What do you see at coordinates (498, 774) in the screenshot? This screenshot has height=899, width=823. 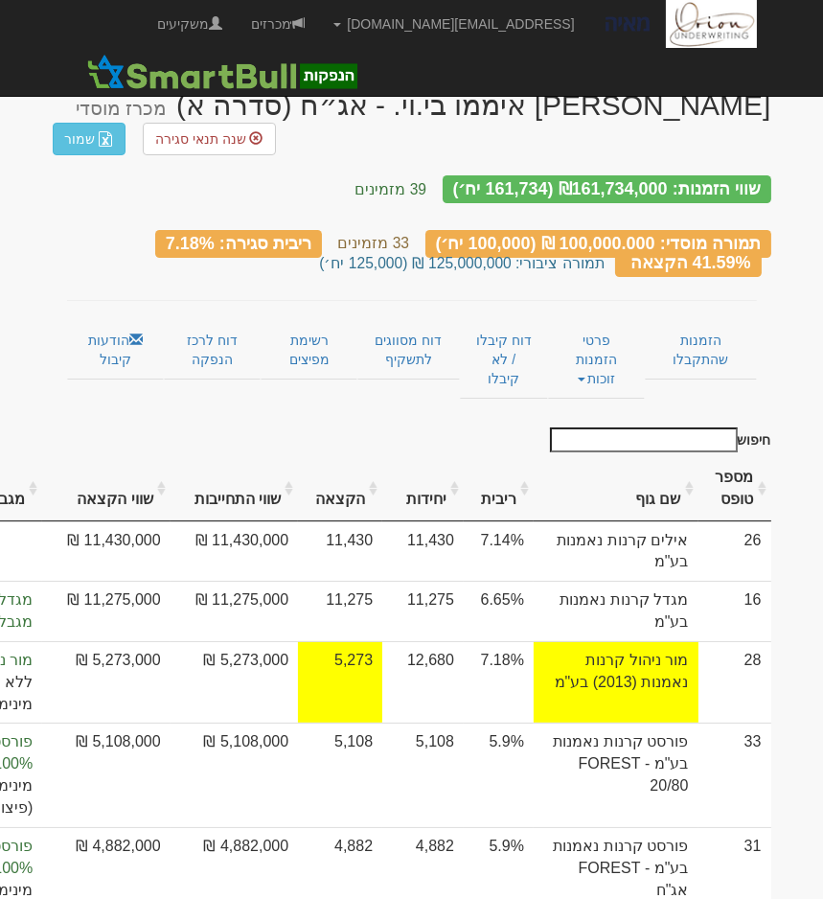 I see `td: 5.9%` at bounding box center [498, 774].